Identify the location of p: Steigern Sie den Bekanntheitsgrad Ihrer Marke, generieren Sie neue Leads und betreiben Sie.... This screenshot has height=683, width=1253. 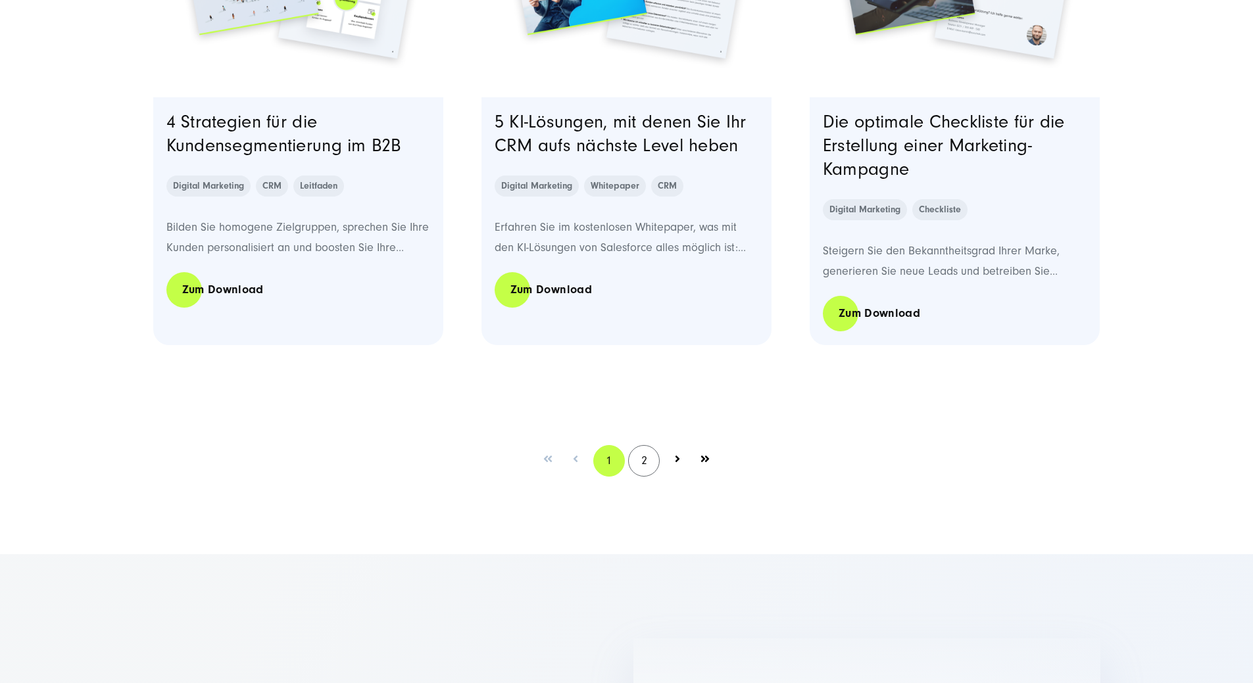
(955, 261).